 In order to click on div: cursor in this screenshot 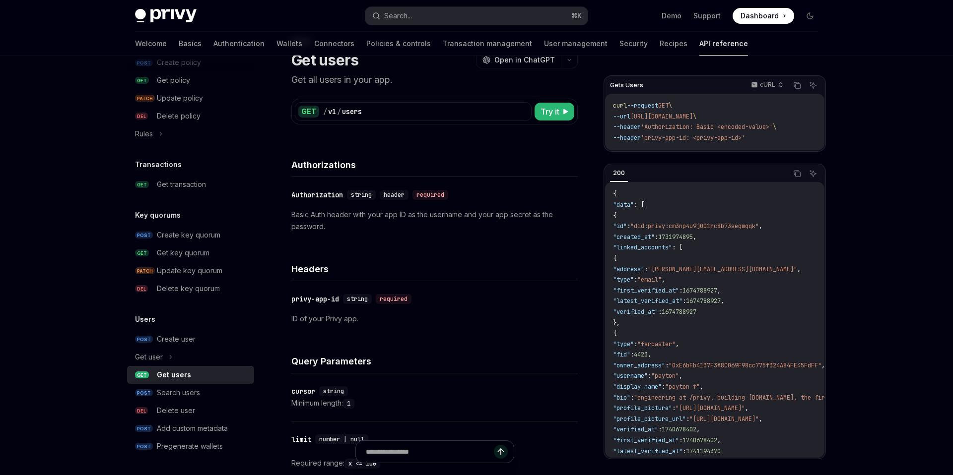, I will do `click(303, 392)`.